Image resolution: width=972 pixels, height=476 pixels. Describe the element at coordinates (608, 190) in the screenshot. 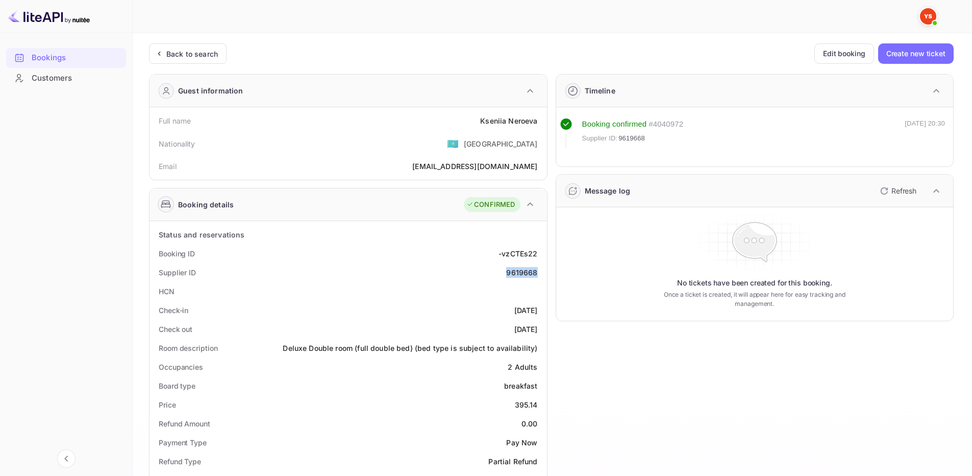

I see `div: Message log` at that location.